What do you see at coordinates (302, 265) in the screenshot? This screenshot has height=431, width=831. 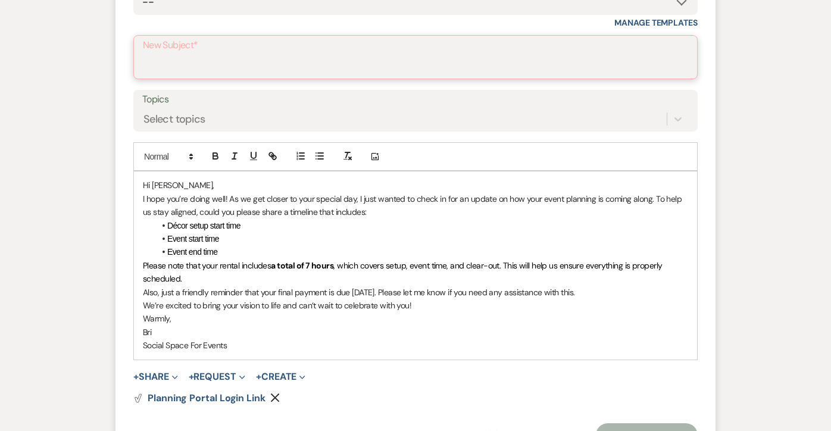 I see `strong: a total of 7 hours` at bounding box center [302, 265].